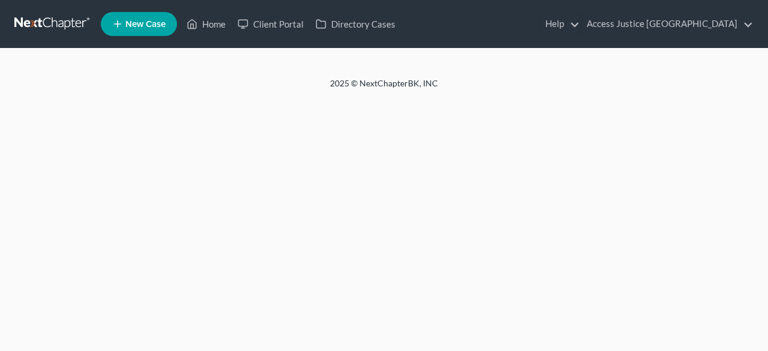  I want to click on div: 2025 © NextChapterBK, INC, so click(384, 88).